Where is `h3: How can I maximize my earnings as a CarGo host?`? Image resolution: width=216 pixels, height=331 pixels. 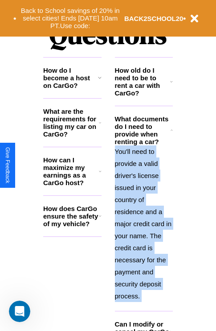 h3: How can I maximize my earnings as a CarGo host? is located at coordinates (71, 171).